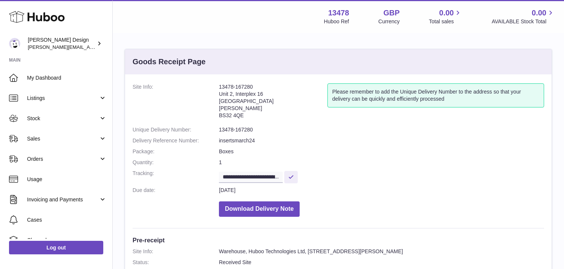 The width and height of the screenshot is (564, 269). What do you see at coordinates (63, 199) in the screenshot?
I see `span: Invoicing and Payments` at bounding box center [63, 199].